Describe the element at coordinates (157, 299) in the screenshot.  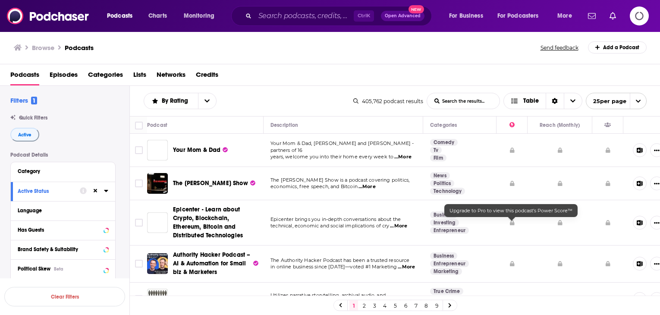
I see `img: Swindled` at that location.